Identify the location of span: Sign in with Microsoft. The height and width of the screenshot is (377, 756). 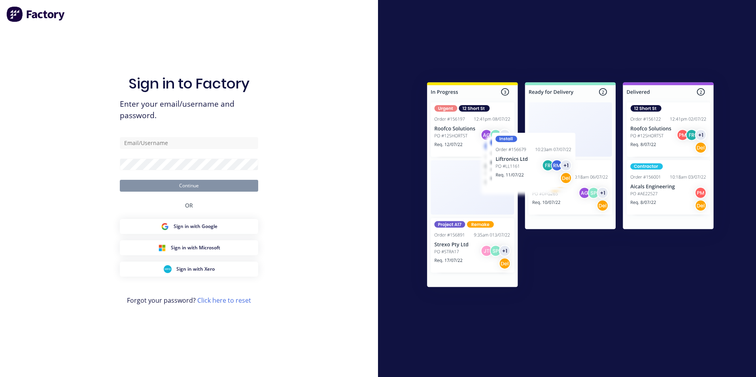
(195, 248).